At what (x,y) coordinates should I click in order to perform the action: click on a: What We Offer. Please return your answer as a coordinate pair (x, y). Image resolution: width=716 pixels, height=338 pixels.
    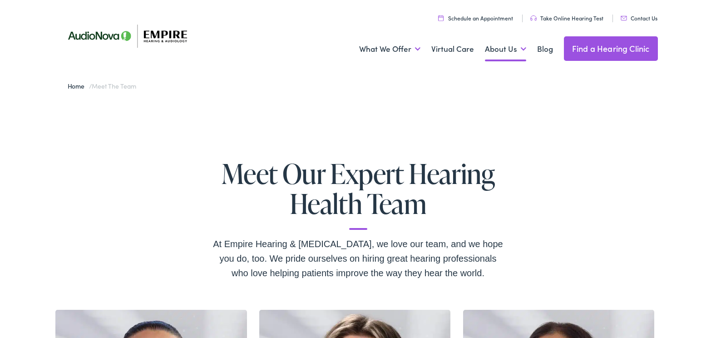
    Looking at the image, I should click on (389, 49).